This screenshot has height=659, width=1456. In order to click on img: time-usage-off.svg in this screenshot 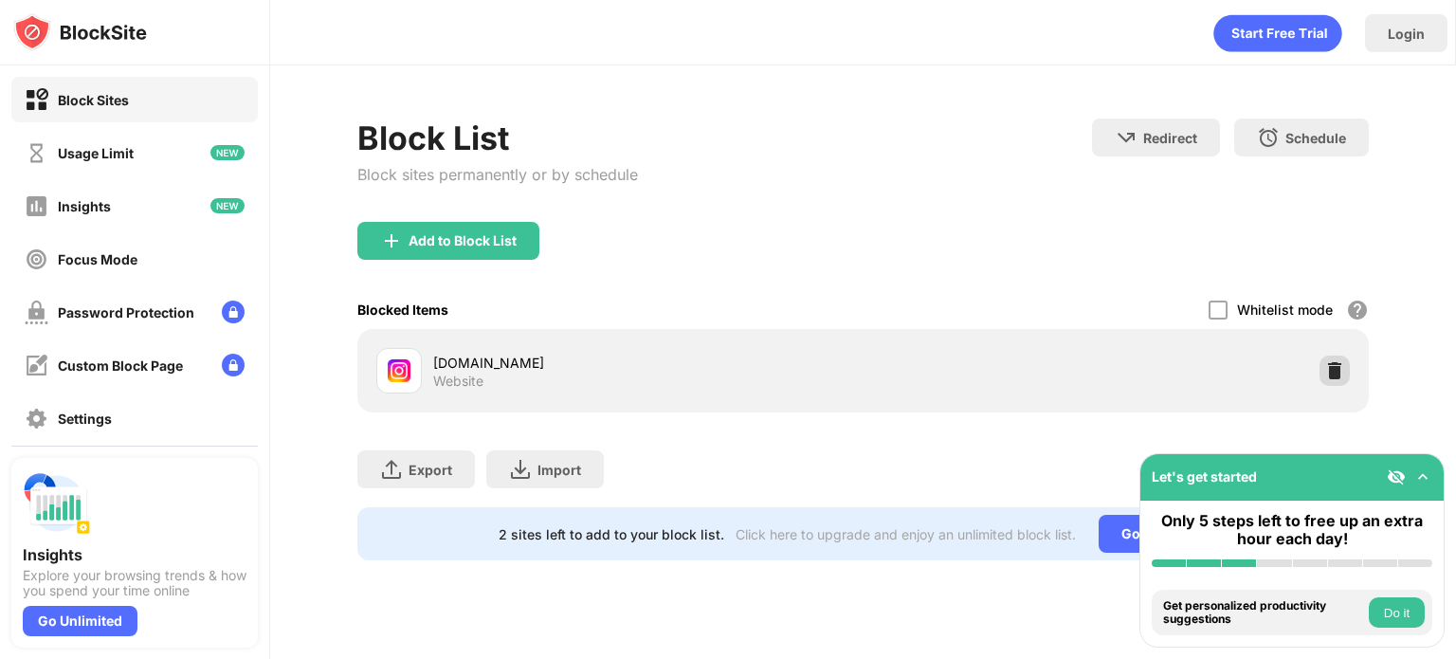, I will do `click(36, 153)`.